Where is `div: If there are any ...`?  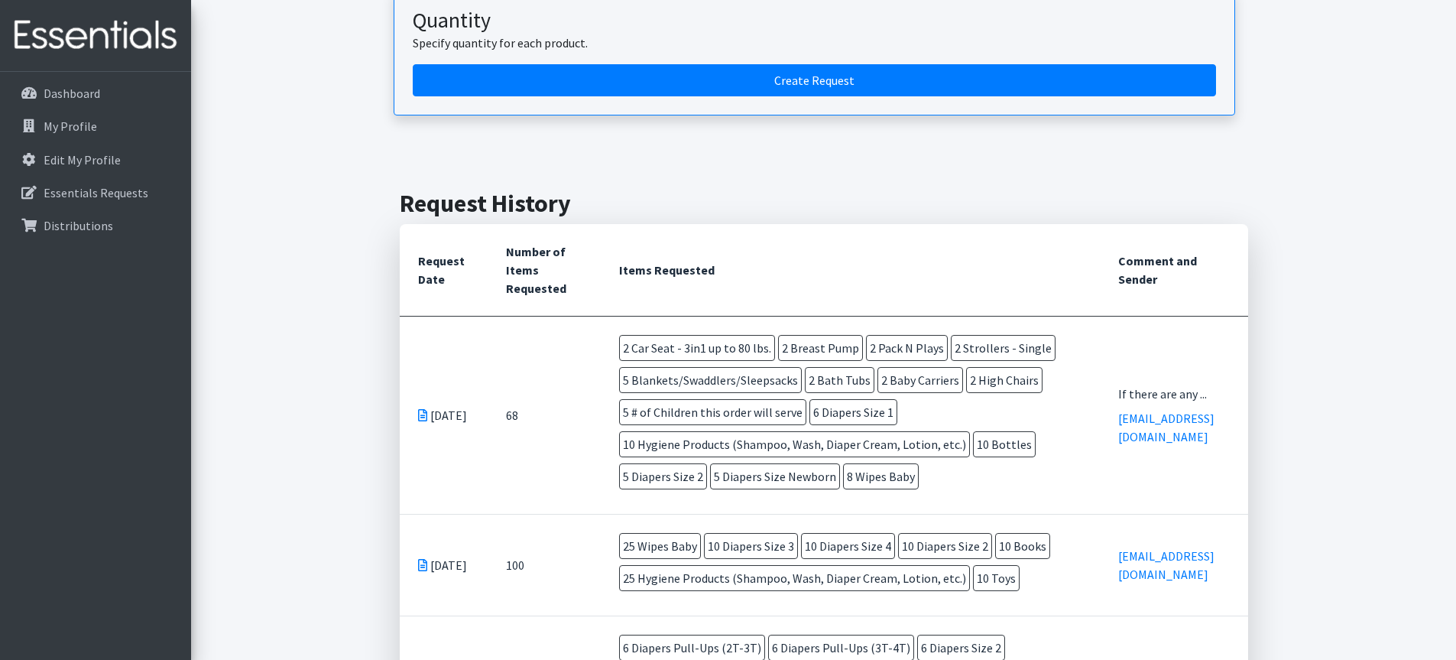 div: If there are any ... is located at coordinates (1174, 394).